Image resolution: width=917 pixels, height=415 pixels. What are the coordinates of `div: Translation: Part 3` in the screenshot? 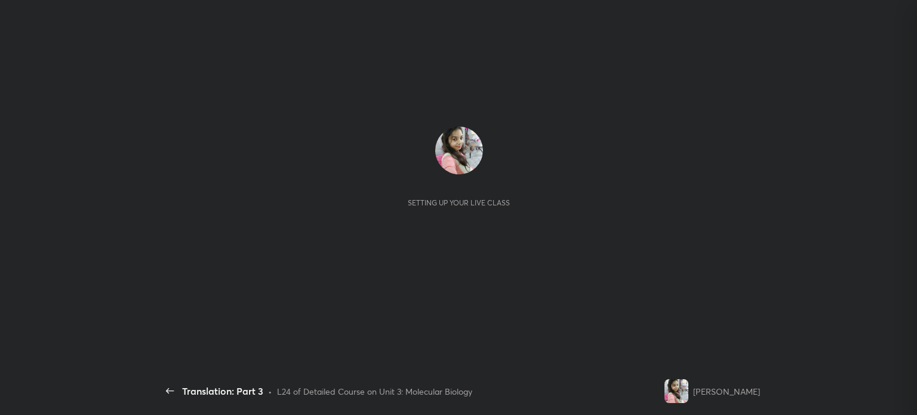 It's located at (223, 391).